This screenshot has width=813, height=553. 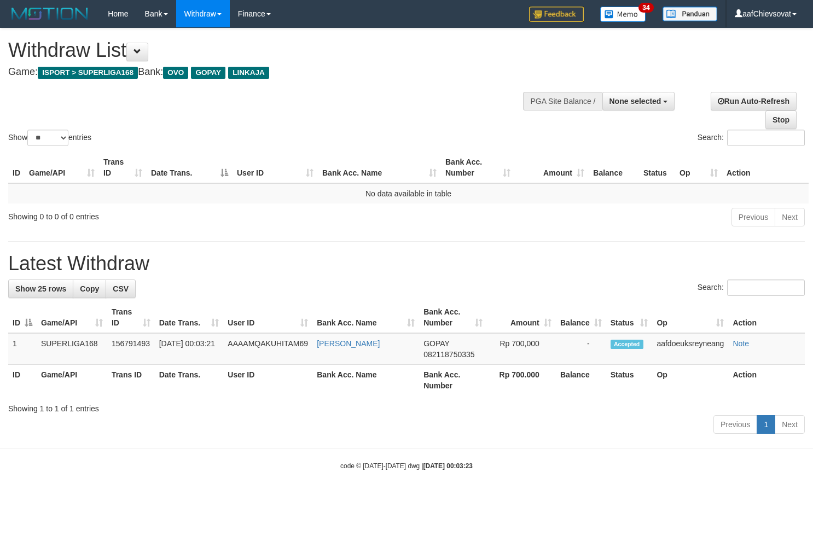 I want to click on td: Rp 700,000, so click(x=521, y=349).